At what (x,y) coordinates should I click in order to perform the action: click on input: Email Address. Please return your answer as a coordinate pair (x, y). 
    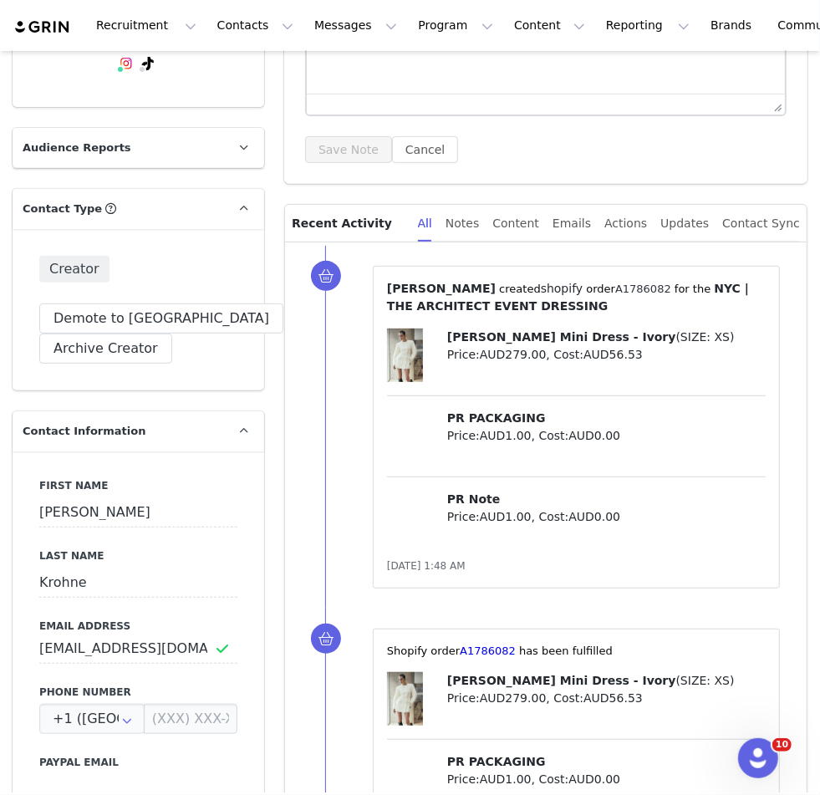
    Looking at the image, I should click on (138, 649).